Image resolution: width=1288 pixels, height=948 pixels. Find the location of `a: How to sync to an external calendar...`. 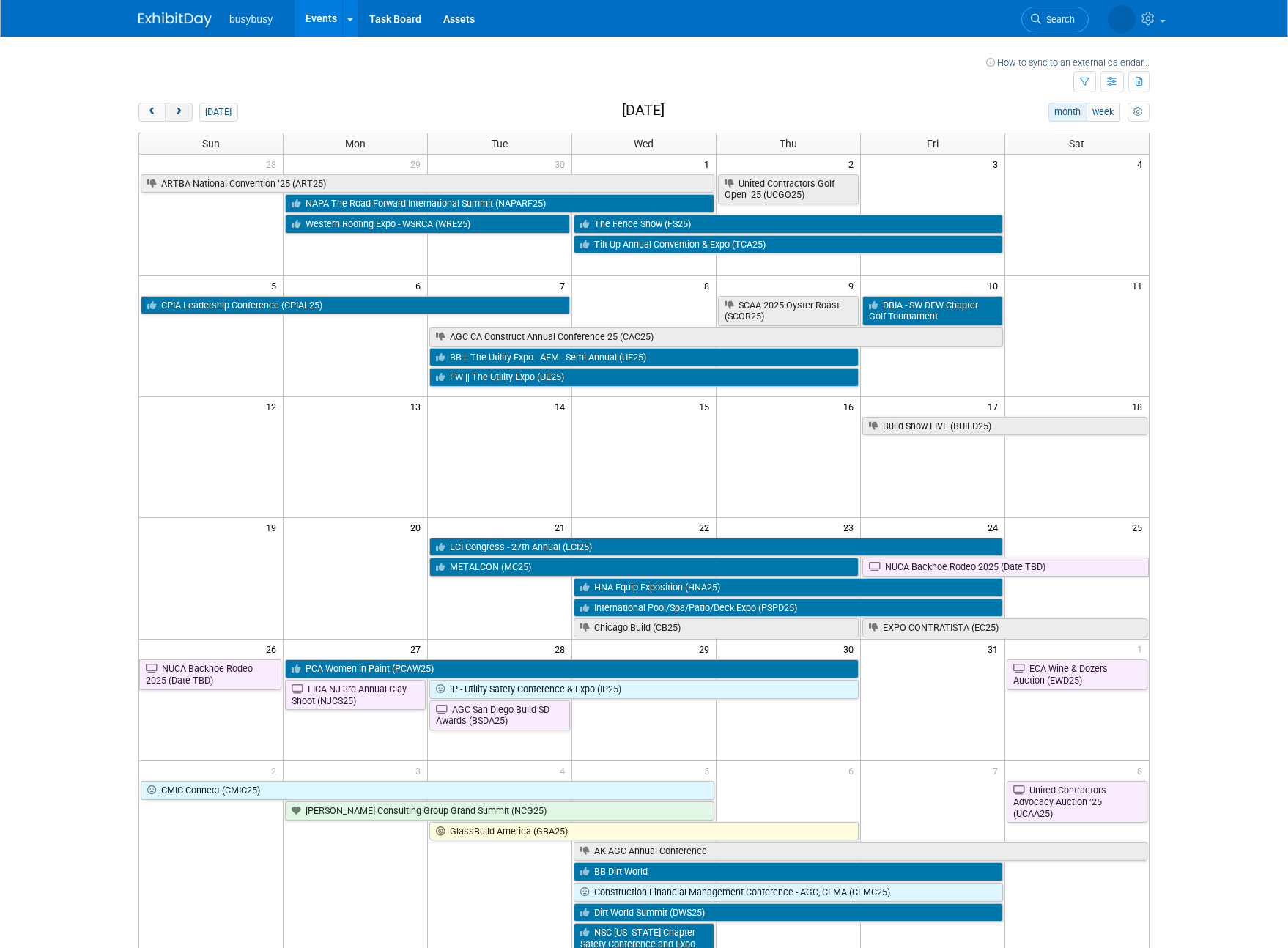

a: How to sync to an external calendar... is located at coordinates (1067, 62).